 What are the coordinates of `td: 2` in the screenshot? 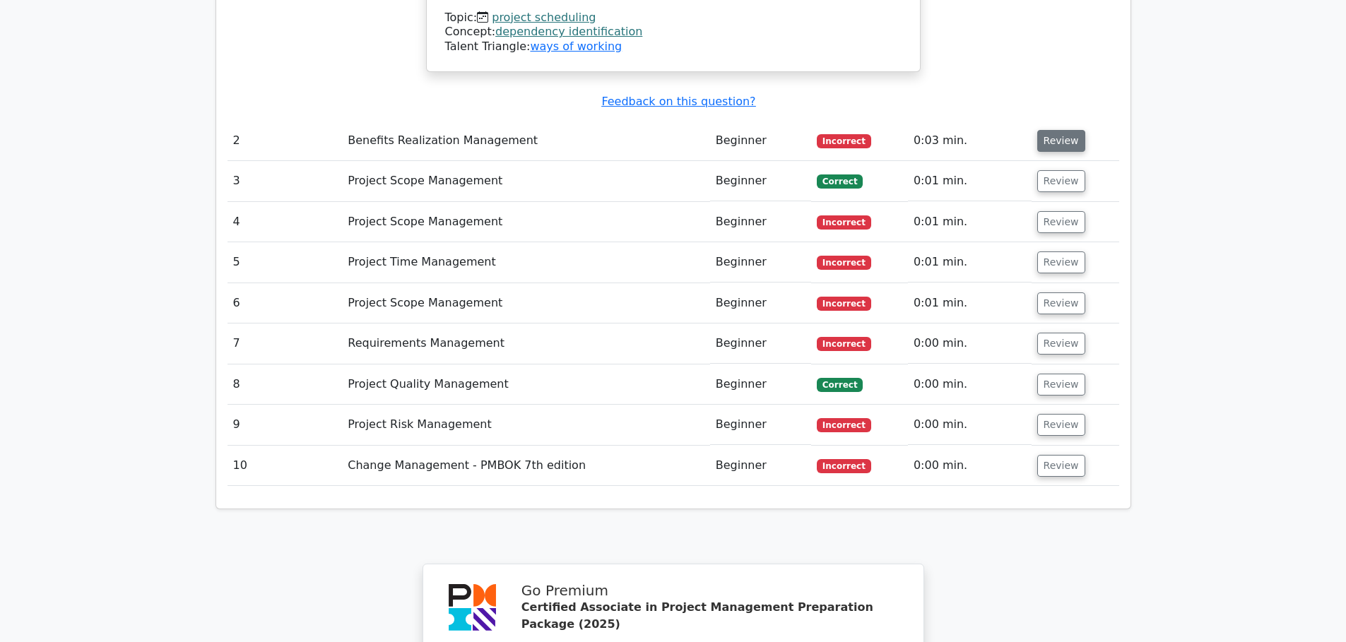 It's located at (285, 141).